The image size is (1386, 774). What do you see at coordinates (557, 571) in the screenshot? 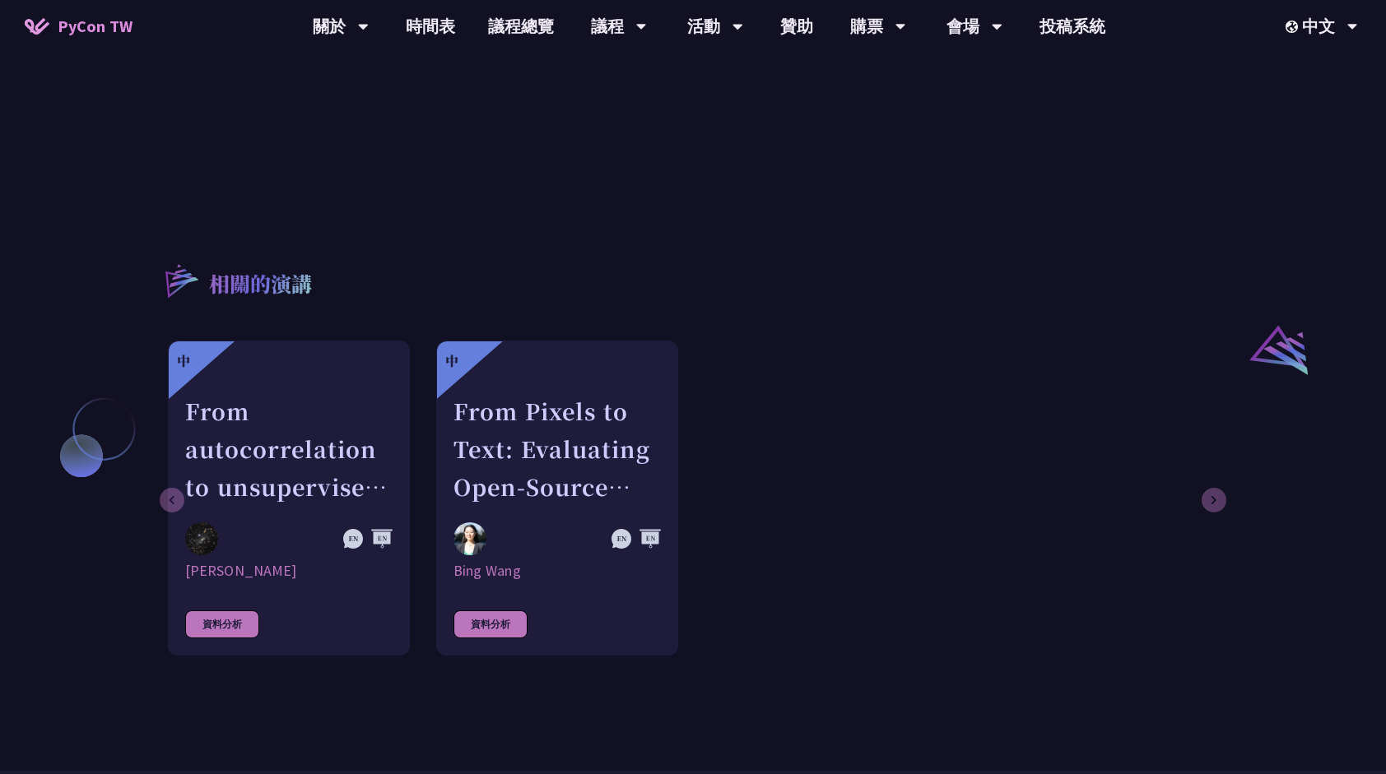
I see `div: Bing Wang` at bounding box center [557, 571].